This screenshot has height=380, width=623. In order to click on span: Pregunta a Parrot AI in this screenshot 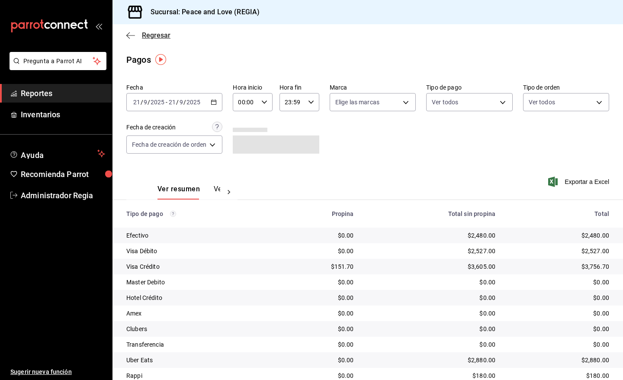, I will do `click(58, 61)`.